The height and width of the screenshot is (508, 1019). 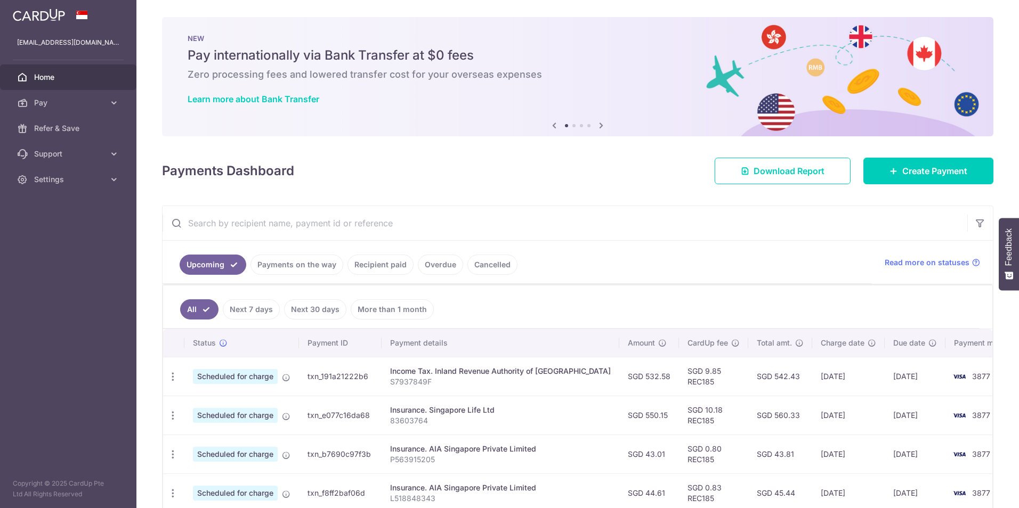 I want to click on span: Download Report, so click(x=789, y=171).